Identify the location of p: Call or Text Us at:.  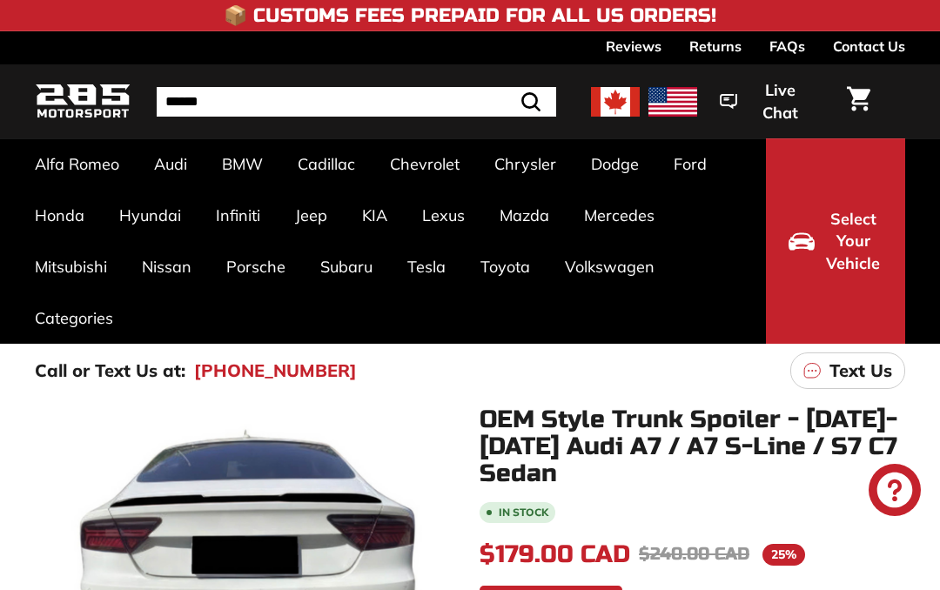
(110, 371).